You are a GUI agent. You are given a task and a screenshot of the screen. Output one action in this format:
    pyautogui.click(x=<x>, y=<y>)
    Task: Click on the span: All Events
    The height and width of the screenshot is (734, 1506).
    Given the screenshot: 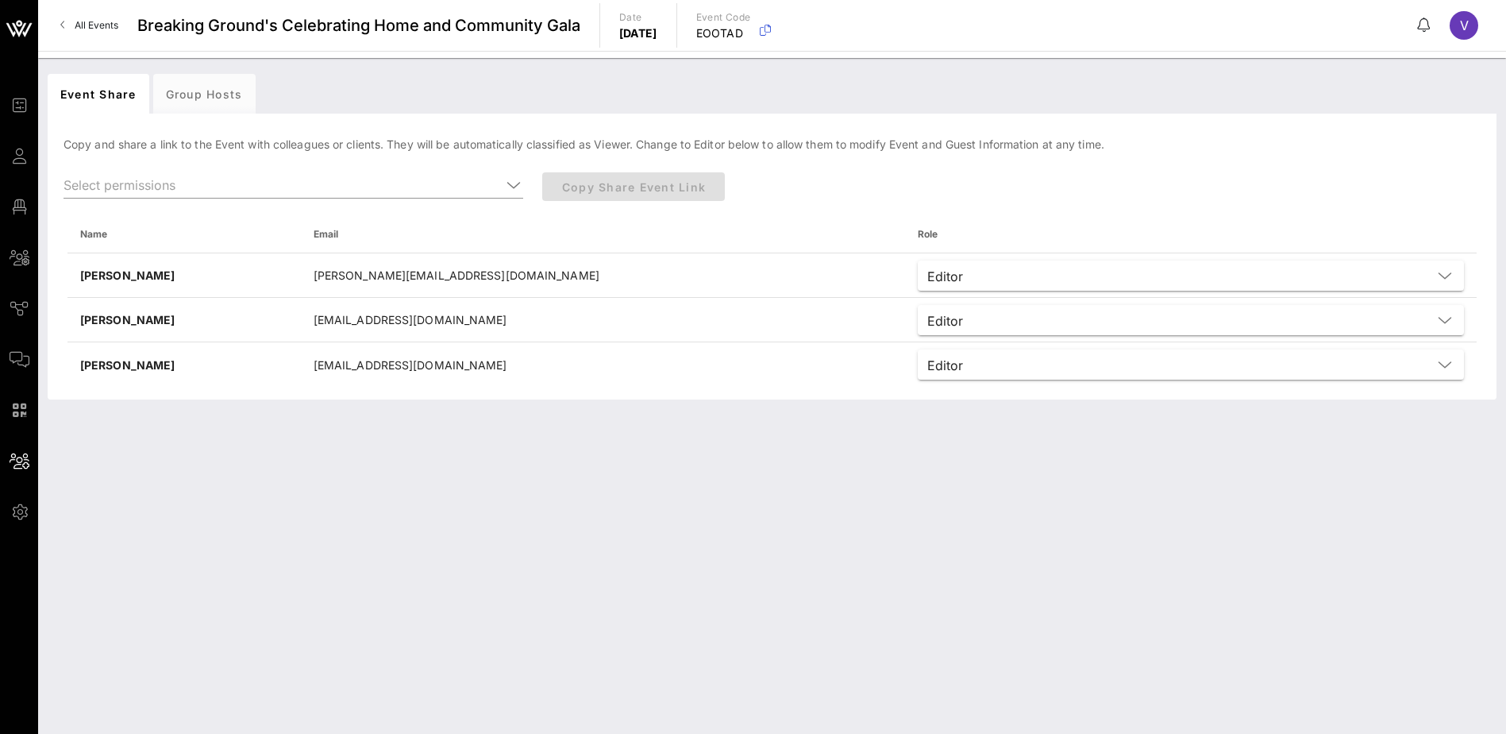 What is the action you would take?
    pyautogui.click(x=96, y=25)
    